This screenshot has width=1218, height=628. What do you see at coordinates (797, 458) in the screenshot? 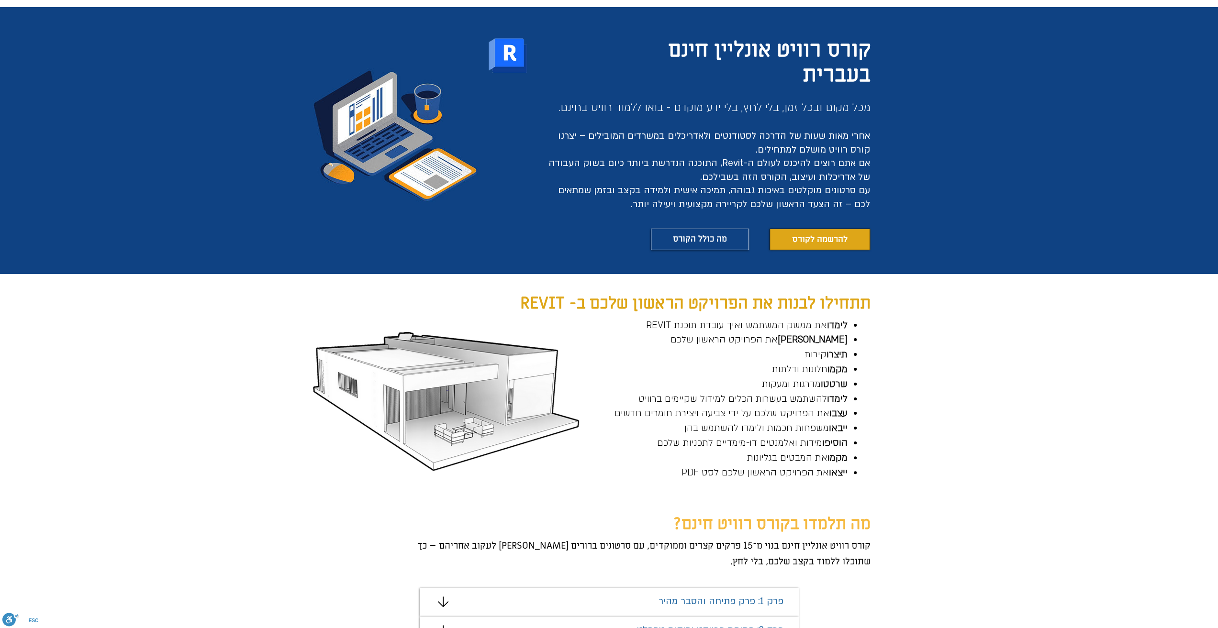
I see `span: את המבטים בגליונות` at bounding box center [797, 458].